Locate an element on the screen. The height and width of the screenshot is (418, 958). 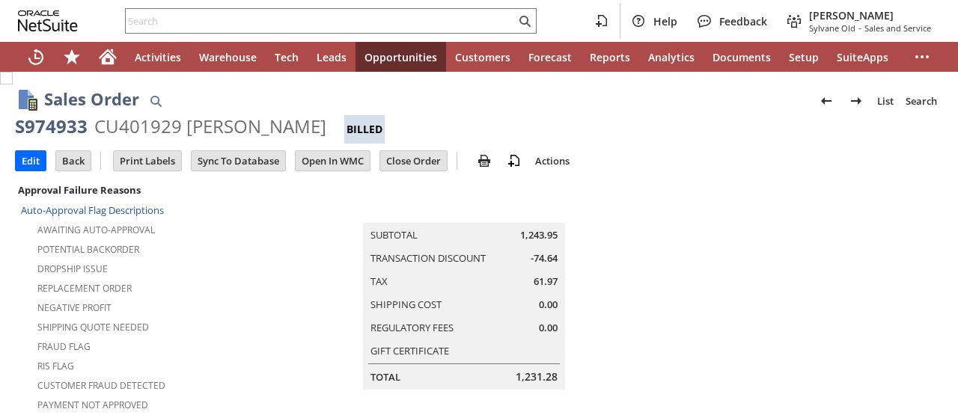
div: S974933 is located at coordinates (51, 126).